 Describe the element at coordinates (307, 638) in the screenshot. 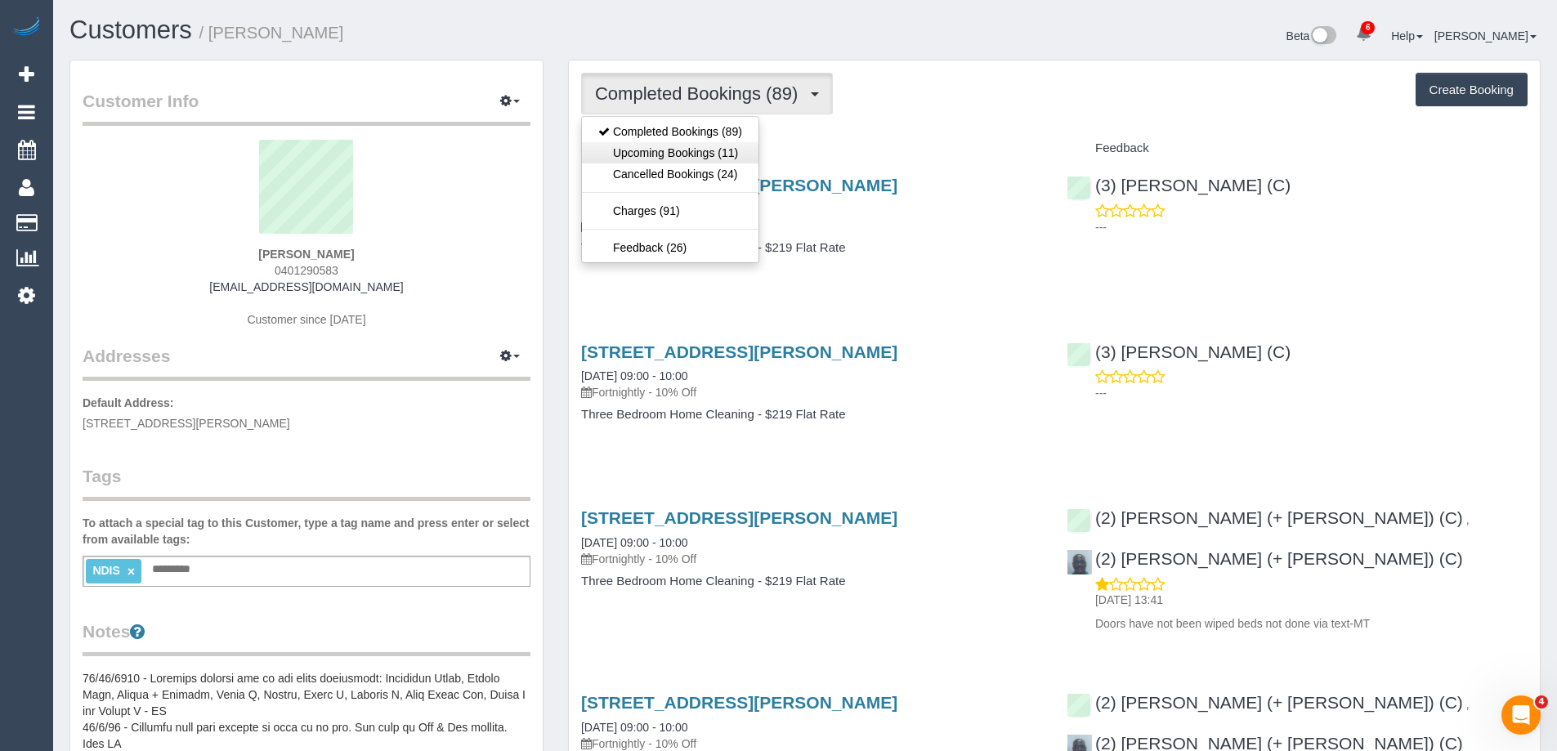

I see `legend: Notes` at that location.